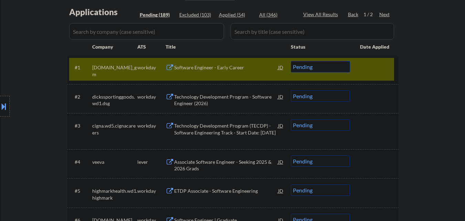  What do you see at coordinates (375, 47) in the screenshot?
I see `div: Date Applied` at bounding box center [375, 47].